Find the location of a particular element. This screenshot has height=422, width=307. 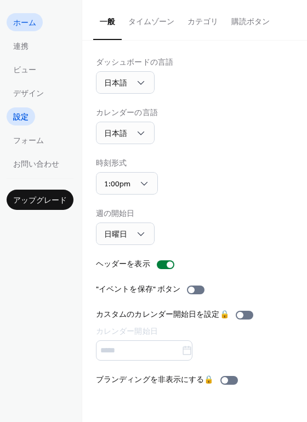

a: フォーム is located at coordinates (28, 140).